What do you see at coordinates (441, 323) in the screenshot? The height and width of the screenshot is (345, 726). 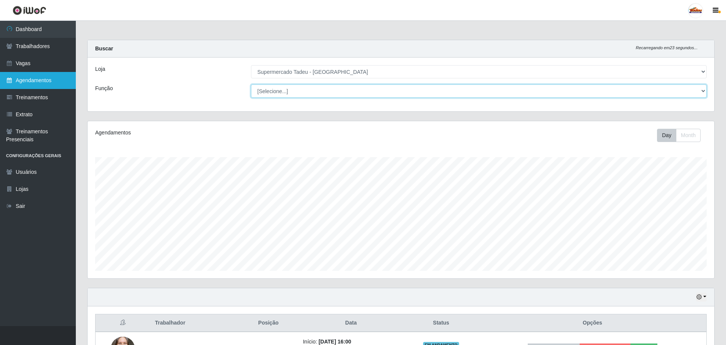 I see `th: Status` at bounding box center [441, 323].